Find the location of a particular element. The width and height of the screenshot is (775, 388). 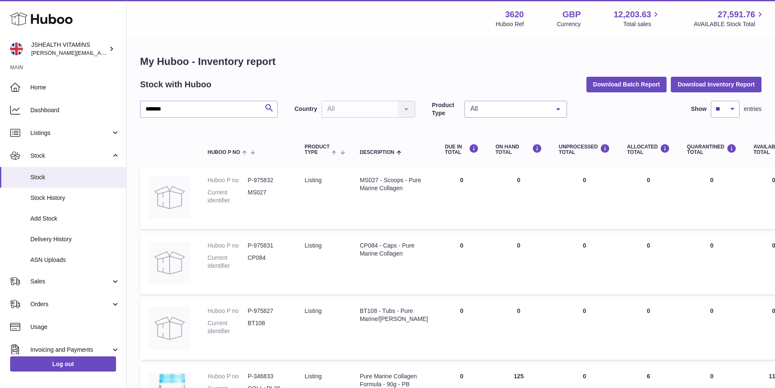

span: ASN Uploads is located at coordinates (75, 260).